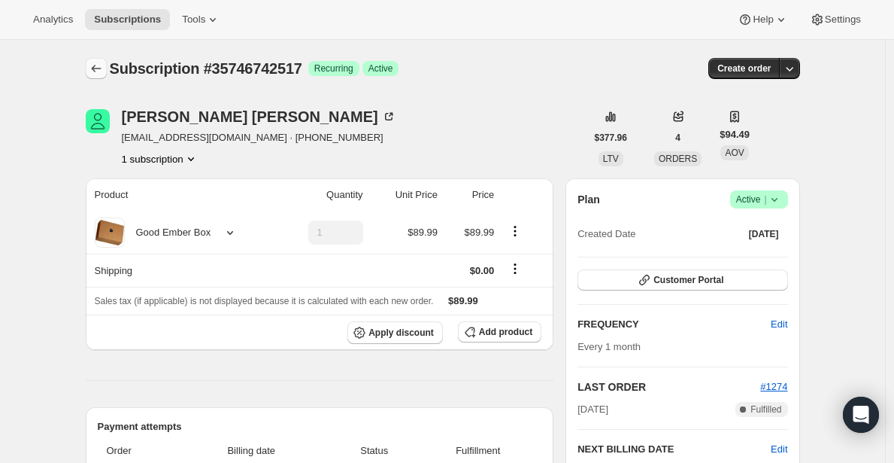 The image size is (894, 463). What do you see at coordinates (505, 332) in the screenshot?
I see `span: Add product` at bounding box center [505, 332].